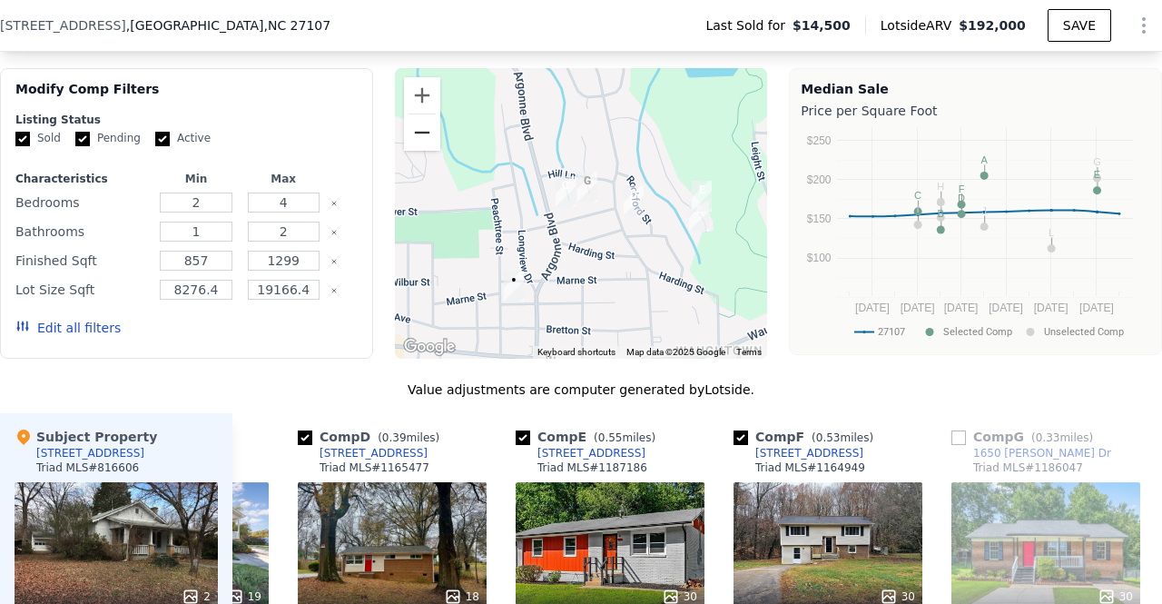 Image resolution: width=1162 pixels, height=604 pixels. Describe the element at coordinates (394, 437) in the screenshot. I see `span: 0.39` at that location.